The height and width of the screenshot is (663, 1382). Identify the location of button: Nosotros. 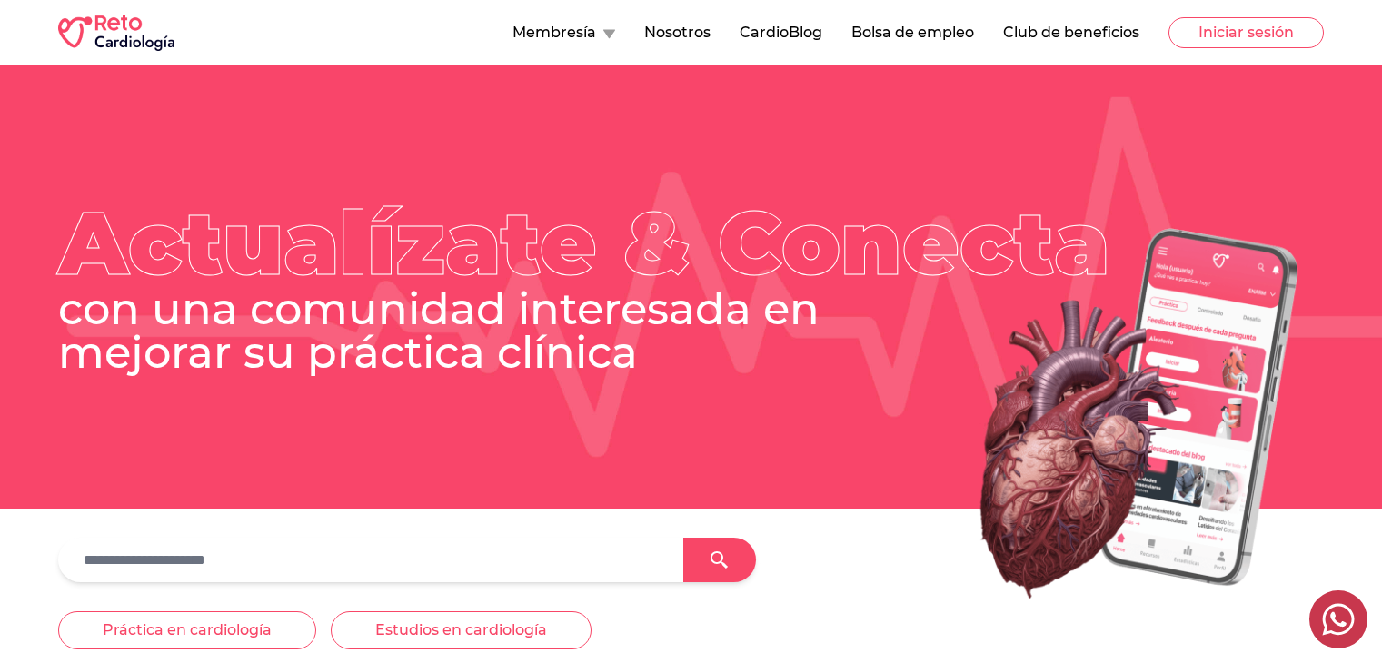
(677, 33).